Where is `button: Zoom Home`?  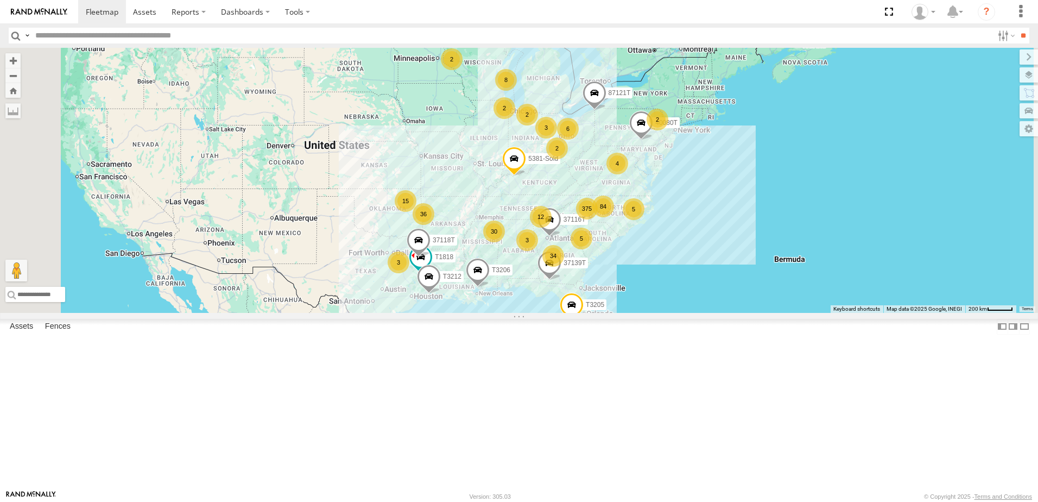 button: Zoom Home is located at coordinates (13, 90).